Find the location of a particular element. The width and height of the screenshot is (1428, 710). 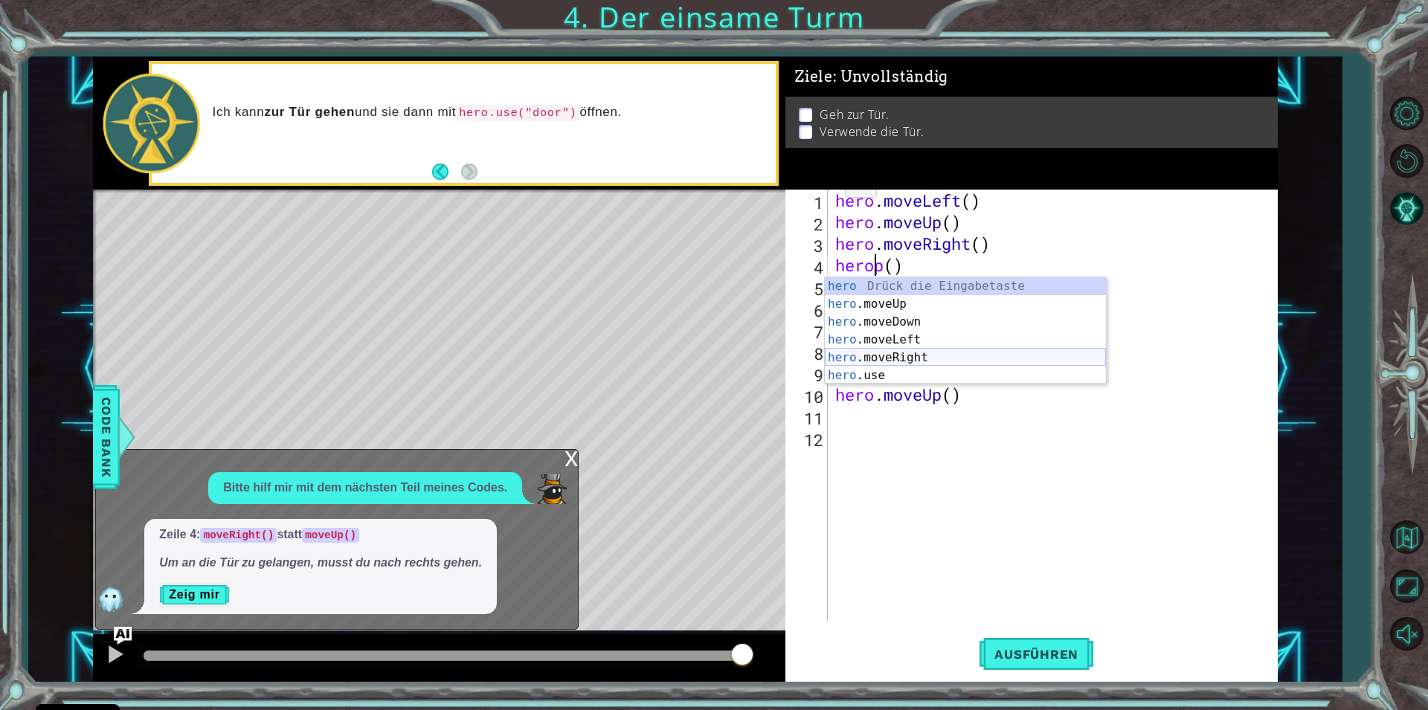

button: Next is located at coordinates (469, 172).